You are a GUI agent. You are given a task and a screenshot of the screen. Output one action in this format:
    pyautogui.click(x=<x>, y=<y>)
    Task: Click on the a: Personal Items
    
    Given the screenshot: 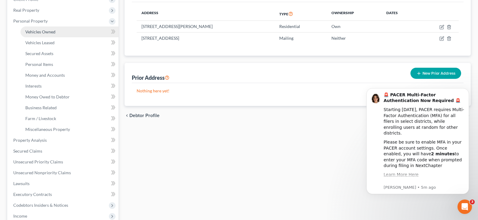 What is the action you would take?
    pyautogui.click(x=69, y=65)
    